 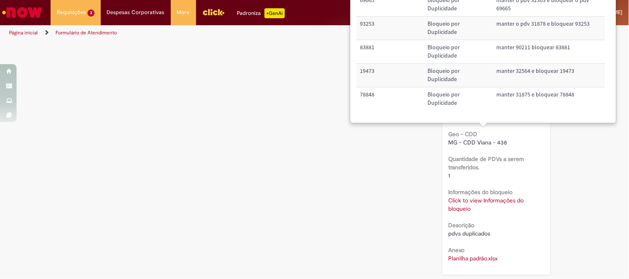 What do you see at coordinates (469, 234) in the screenshot?
I see `span: pdvs duplicados` at bounding box center [469, 234].